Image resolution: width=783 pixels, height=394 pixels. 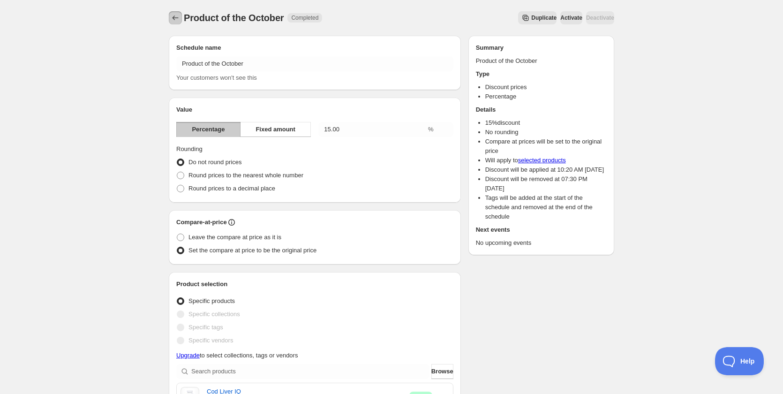 What do you see at coordinates (546, 146) in the screenshot?
I see `li: Compare at prices will be set to the original price` at bounding box center [546, 146].